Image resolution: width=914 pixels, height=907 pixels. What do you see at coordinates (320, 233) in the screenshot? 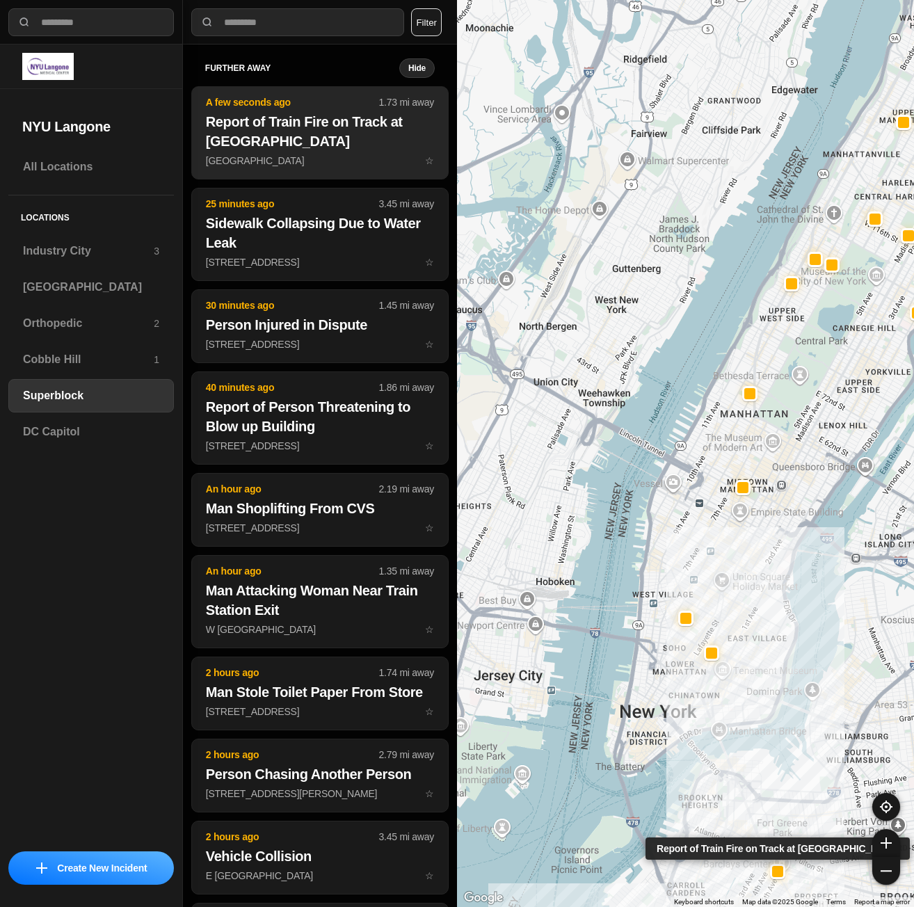
I see `h2: Sidewalk Collapsing Due to Water Leak` at bounding box center [320, 233].